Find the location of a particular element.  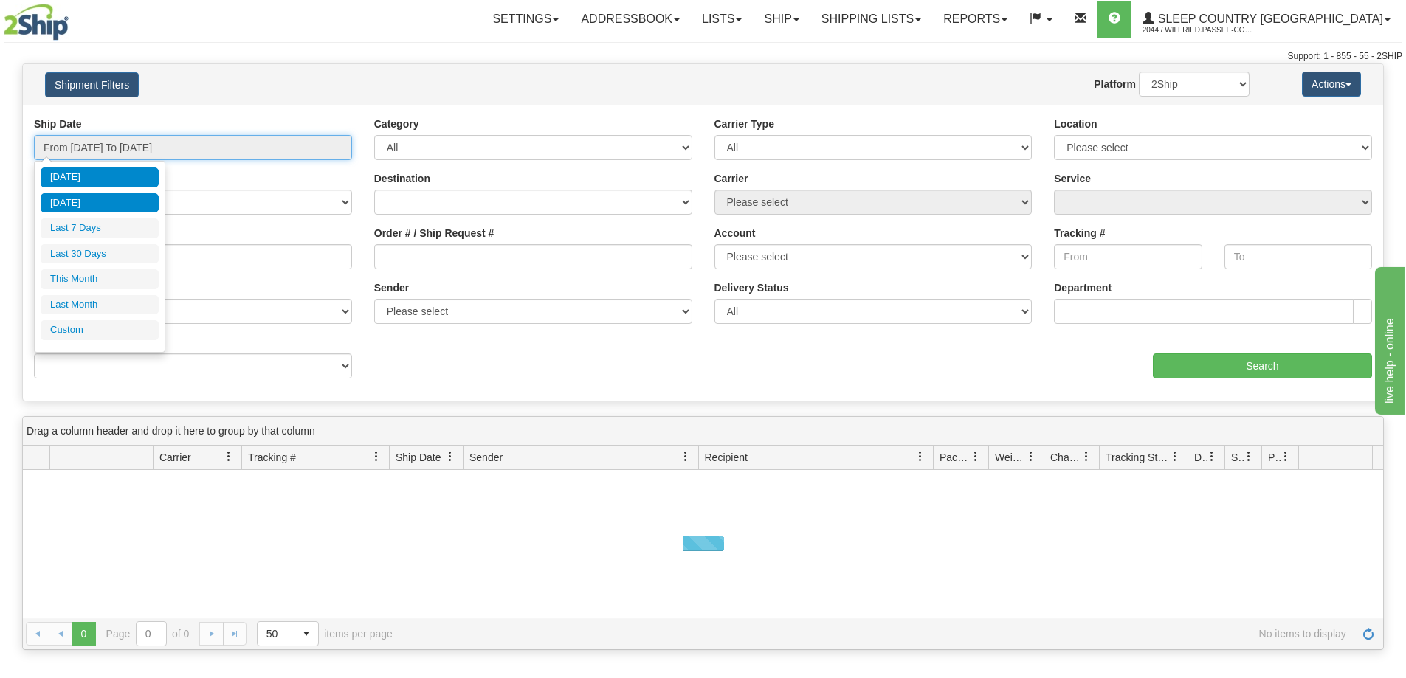

input: From is located at coordinates (1128, 257).